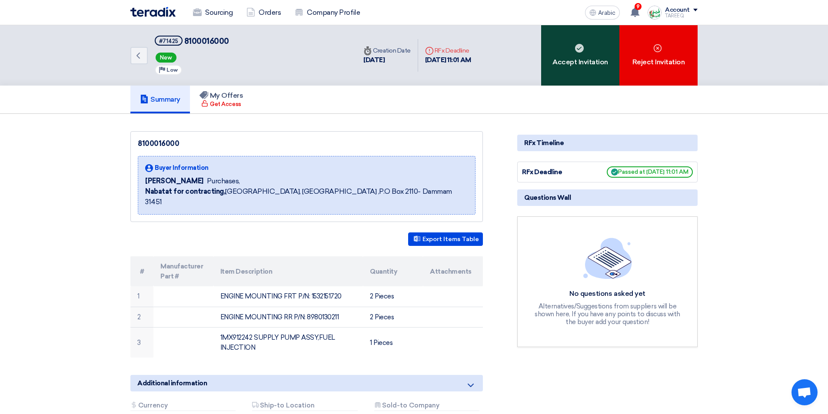 This screenshot has width=828, height=414. I want to click on div: Currency, so click(183, 406).